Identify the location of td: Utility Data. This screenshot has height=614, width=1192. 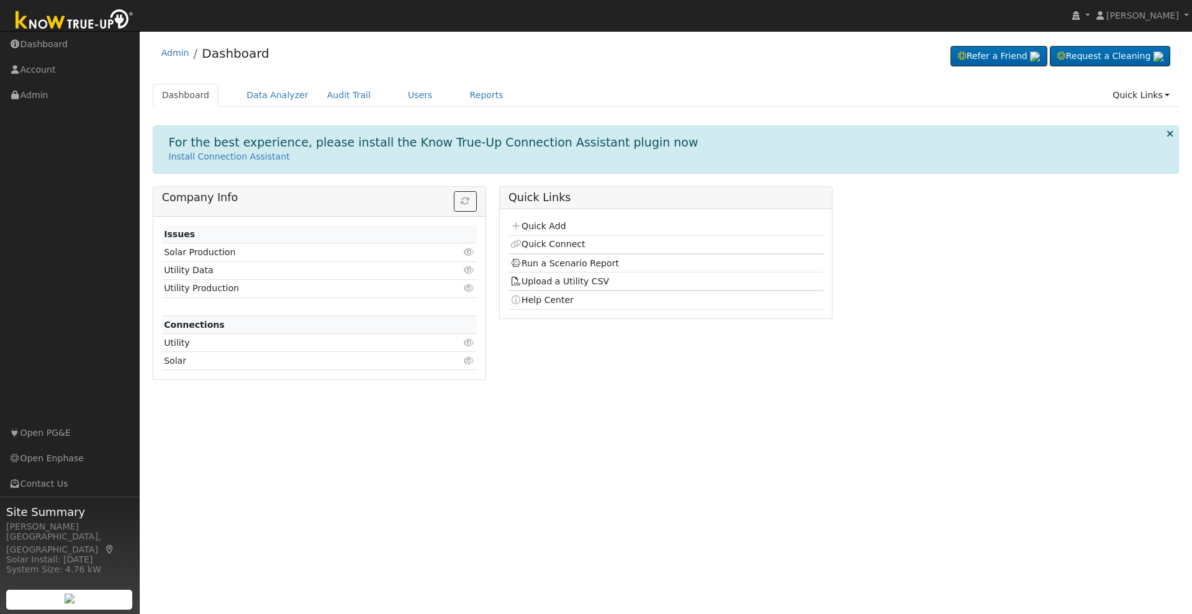
(294, 270).